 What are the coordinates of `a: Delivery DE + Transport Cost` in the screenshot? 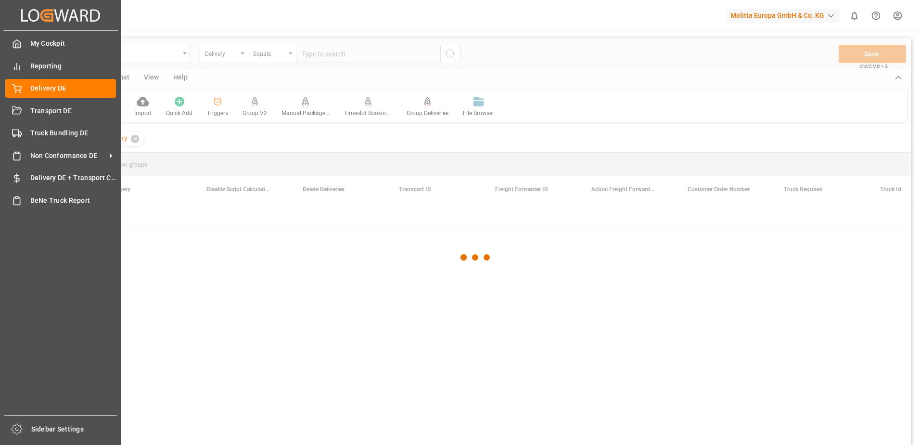 It's located at (61, 178).